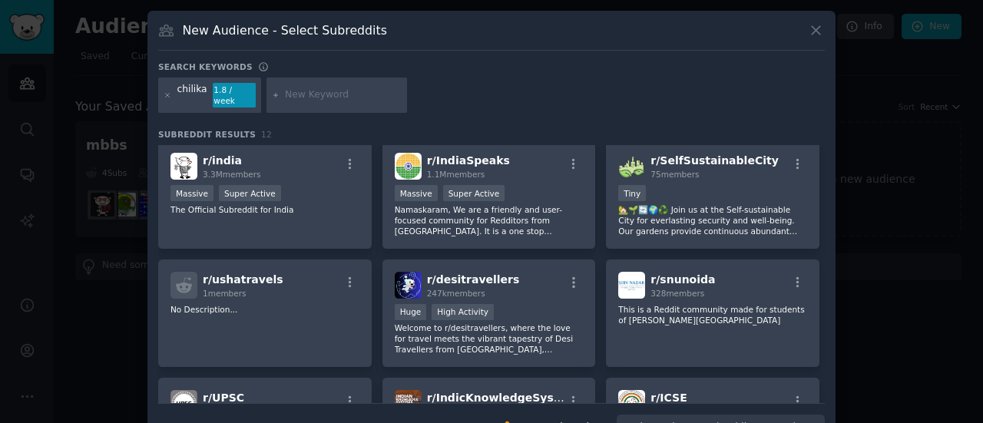  I want to click on p: Welcome to r/desitravellers, where the love for travel meets the vibrant tapestry of Desi Travell..., so click(489, 339).